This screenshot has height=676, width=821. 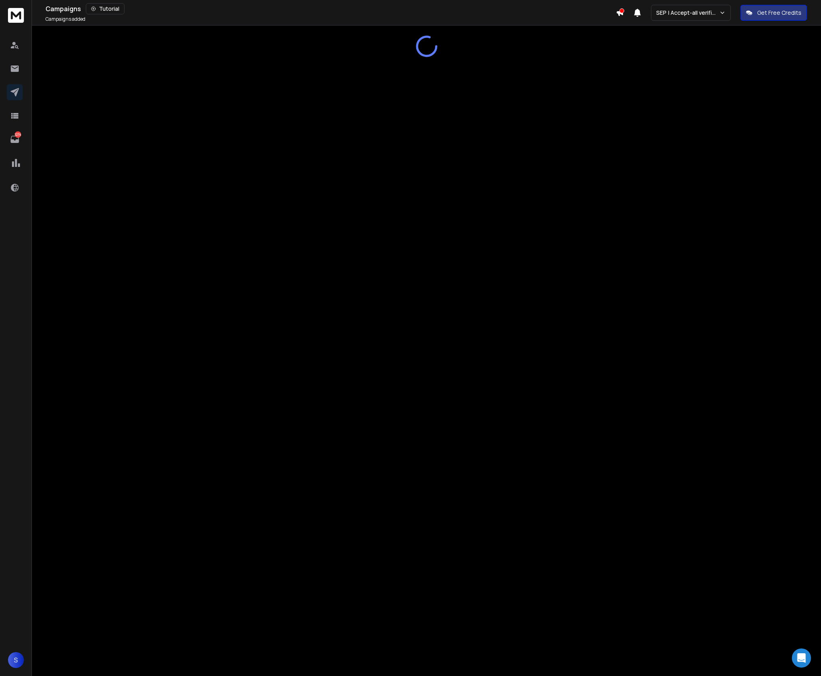 I want to click on button: Tutorial, so click(x=105, y=9).